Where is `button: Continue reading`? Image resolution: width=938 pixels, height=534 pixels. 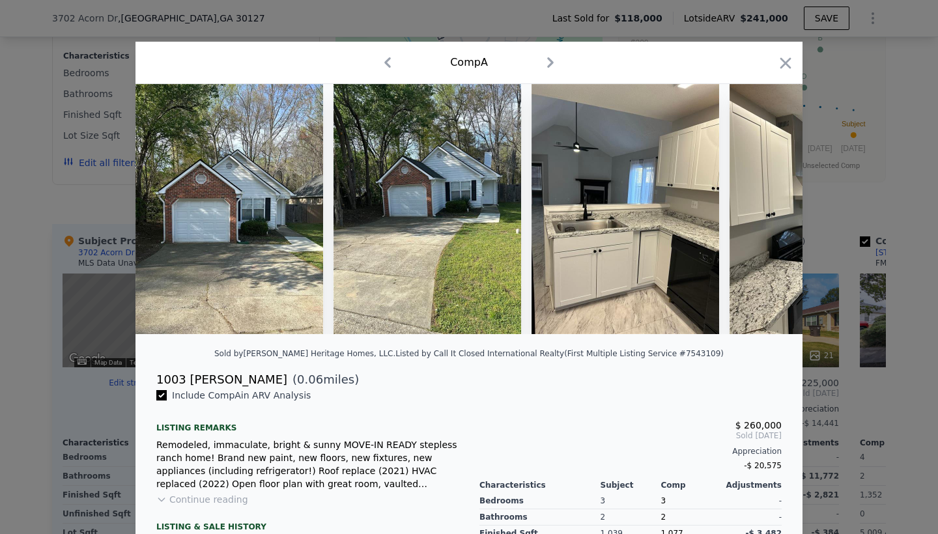
button: Continue reading is located at coordinates (202, 500).